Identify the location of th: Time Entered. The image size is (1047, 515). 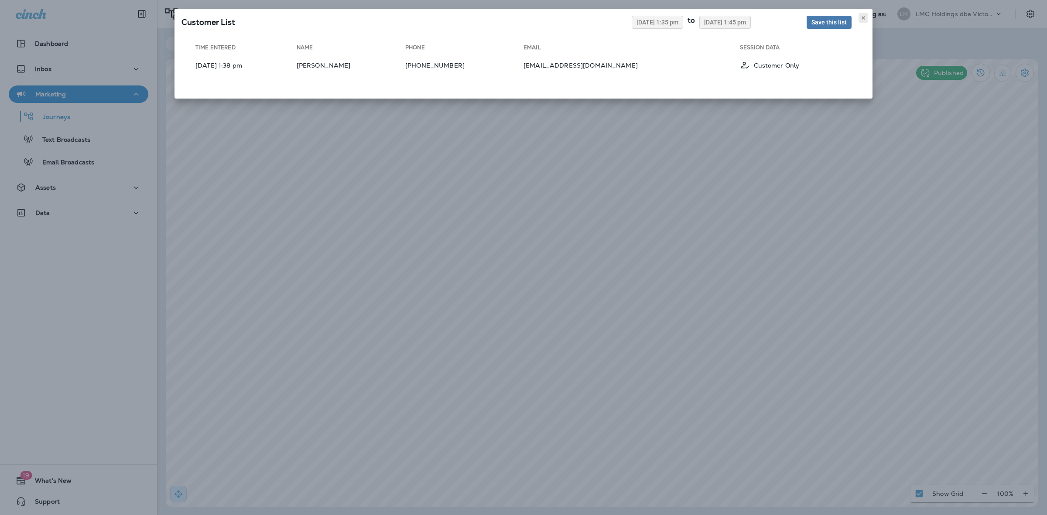
(243, 49).